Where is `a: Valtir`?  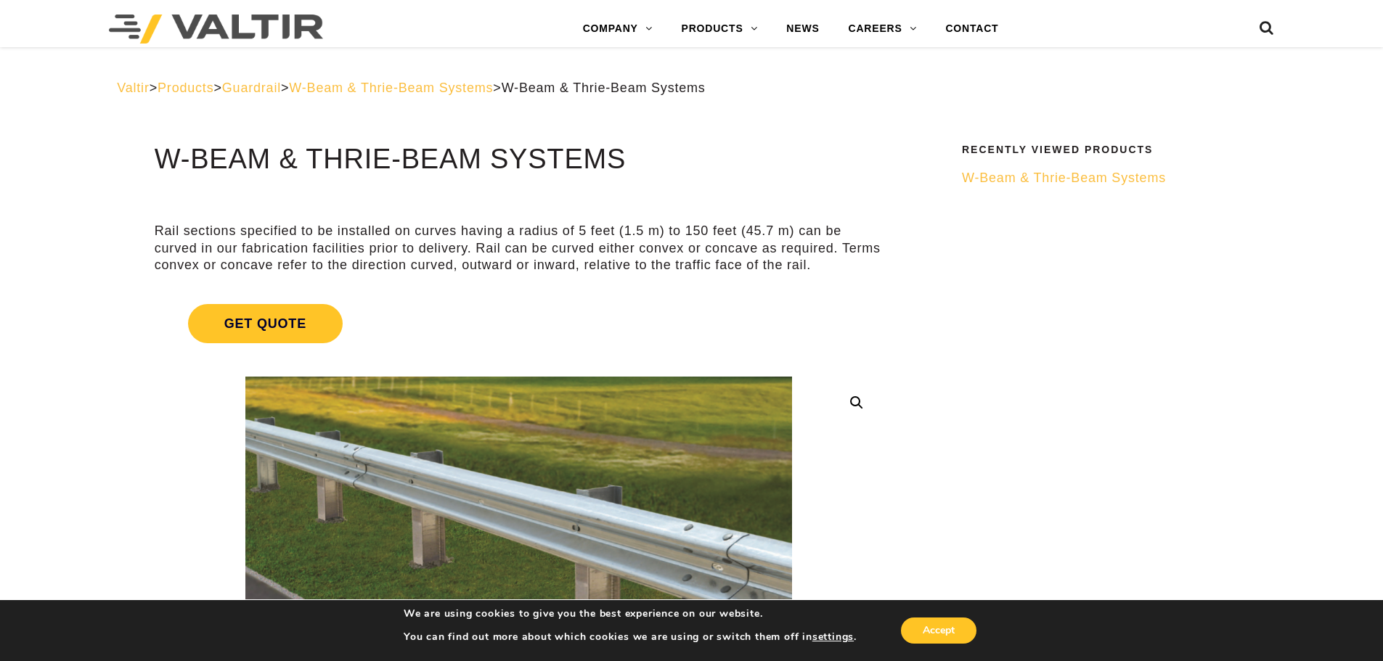
a: Valtir is located at coordinates (133, 88).